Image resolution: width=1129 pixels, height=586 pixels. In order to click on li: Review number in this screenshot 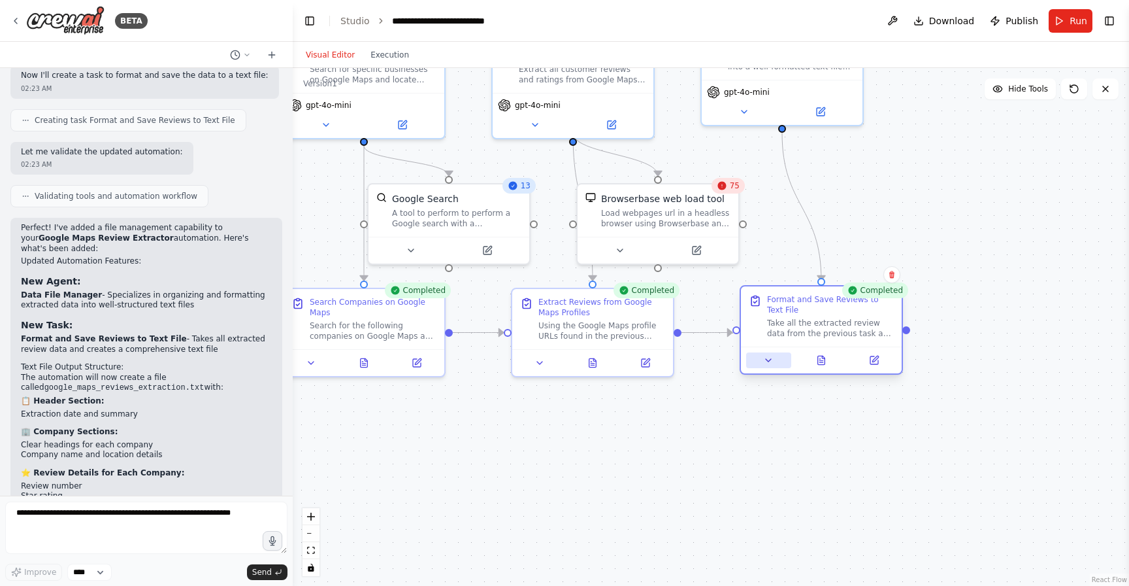, I will do `click(146, 486)`.